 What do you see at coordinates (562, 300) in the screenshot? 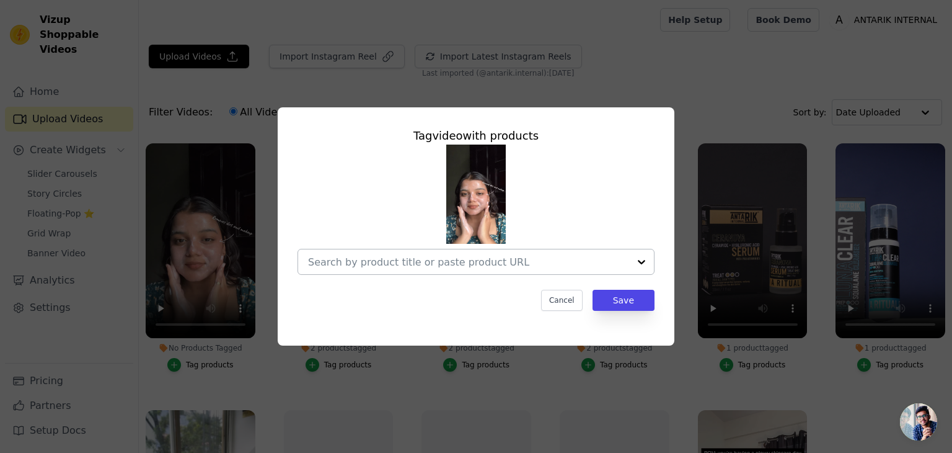
I see `button: Cancel` at bounding box center [562, 300].